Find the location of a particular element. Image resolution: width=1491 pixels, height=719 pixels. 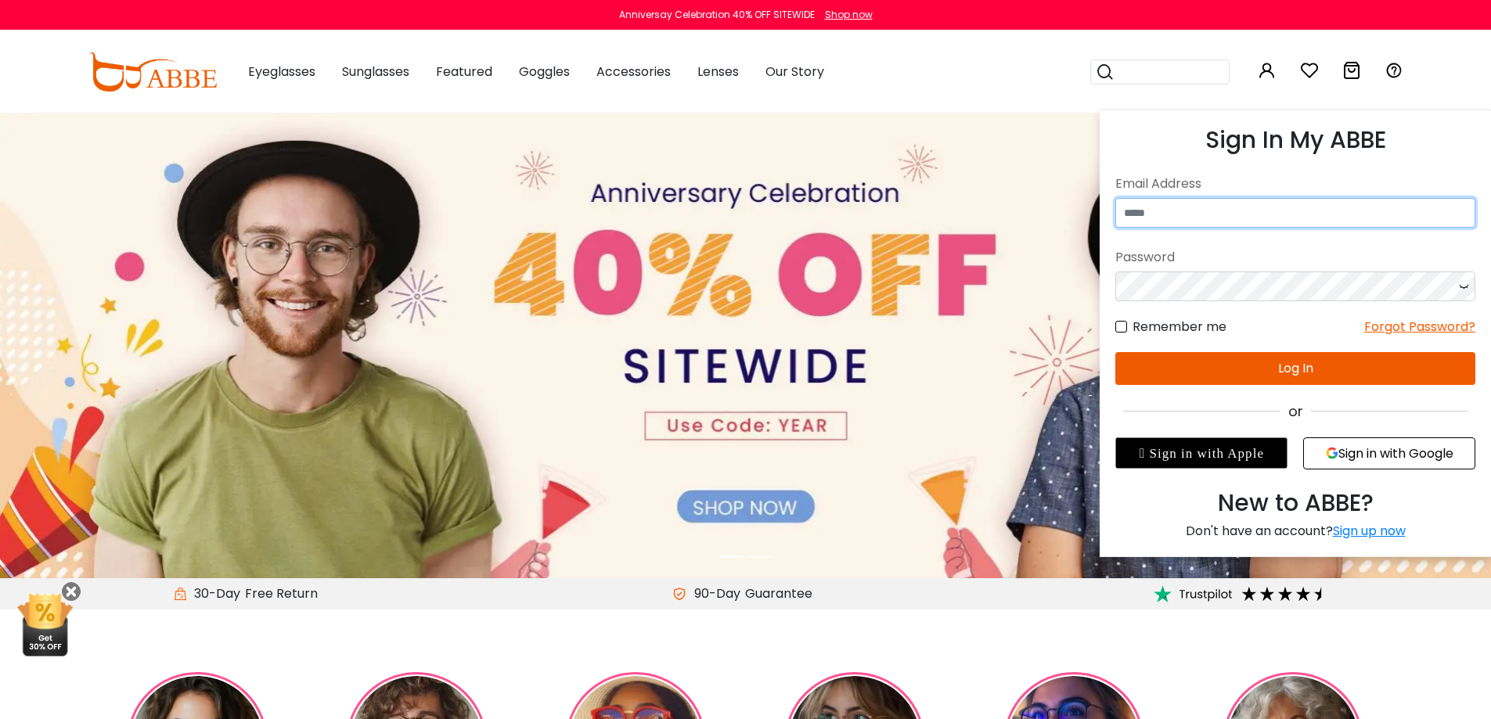

div: Forgot Password? is located at coordinates (1420, 326).